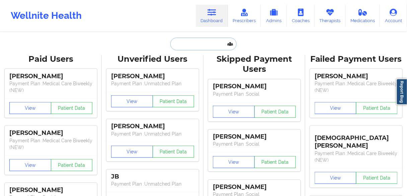 The width and height of the screenshot is (407, 196). Describe the element at coordinates (244, 16) in the screenshot. I see `a: Prescribers` at that location.